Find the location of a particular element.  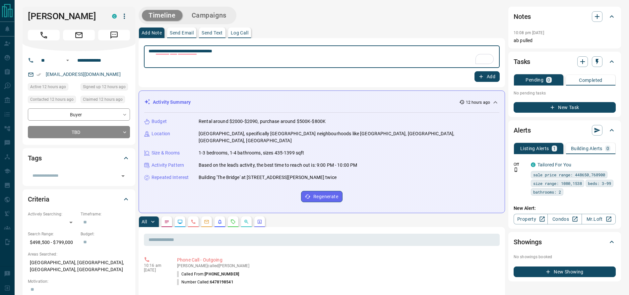

span: sale price range: 448650,768900 is located at coordinates (569, 175).